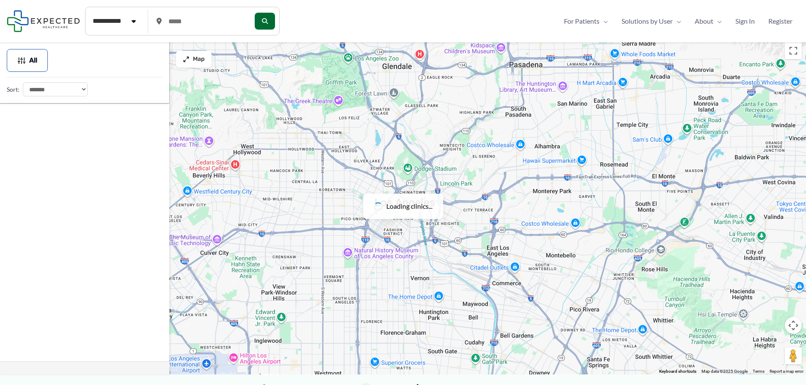 Image resolution: width=806 pixels, height=385 pixels. I want to click on span: Loading clinics..., so click(409, 206).